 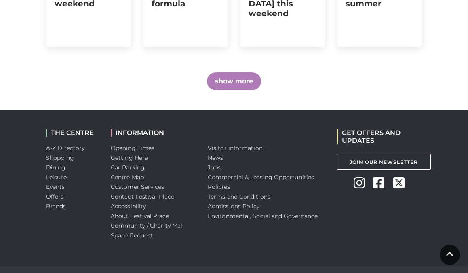 What do you see at coordinates (262, 216) in the screenshot?
I see `a: Environmental, Social and Governance` at bounding box center [262, 216].